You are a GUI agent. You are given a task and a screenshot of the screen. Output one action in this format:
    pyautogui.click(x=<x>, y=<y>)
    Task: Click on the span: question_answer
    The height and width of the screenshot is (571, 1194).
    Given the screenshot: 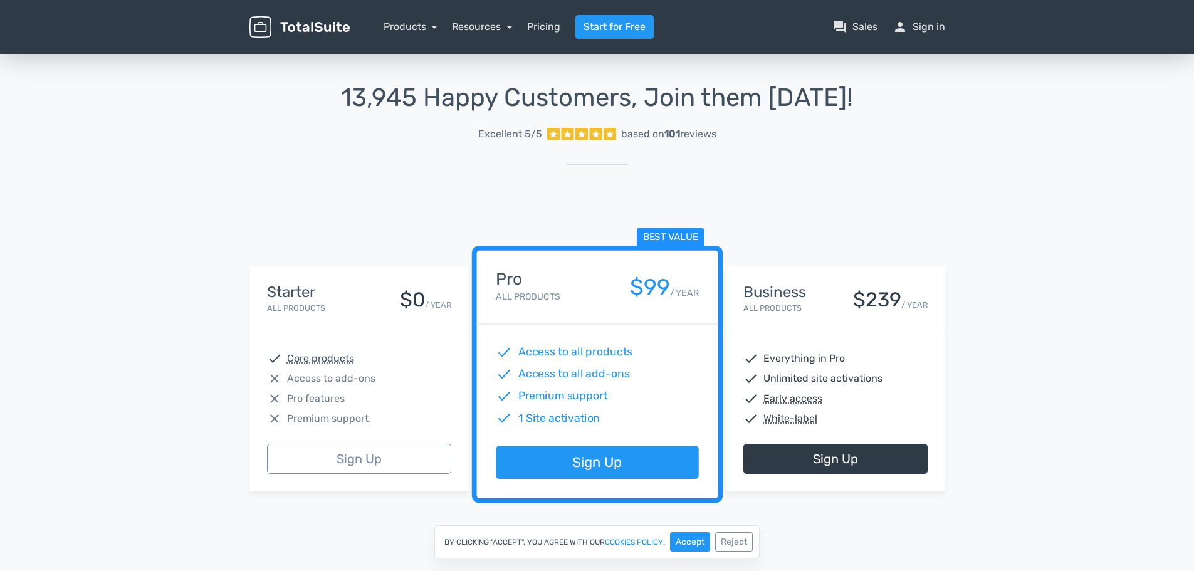 What is the action you would take?
    pyautogui.click(x=840, y=27)
    